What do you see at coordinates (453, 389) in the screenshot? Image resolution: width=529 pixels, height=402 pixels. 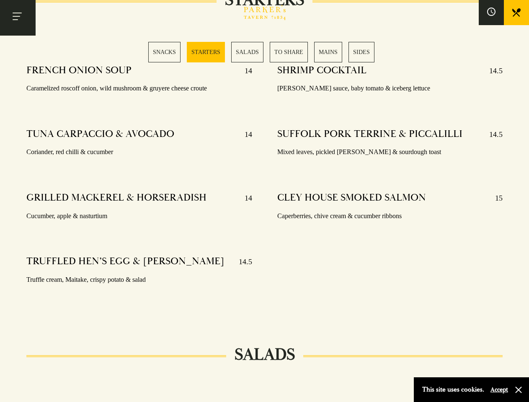 I see `p: This site uses cookies.` at bounding box center [453, 389].